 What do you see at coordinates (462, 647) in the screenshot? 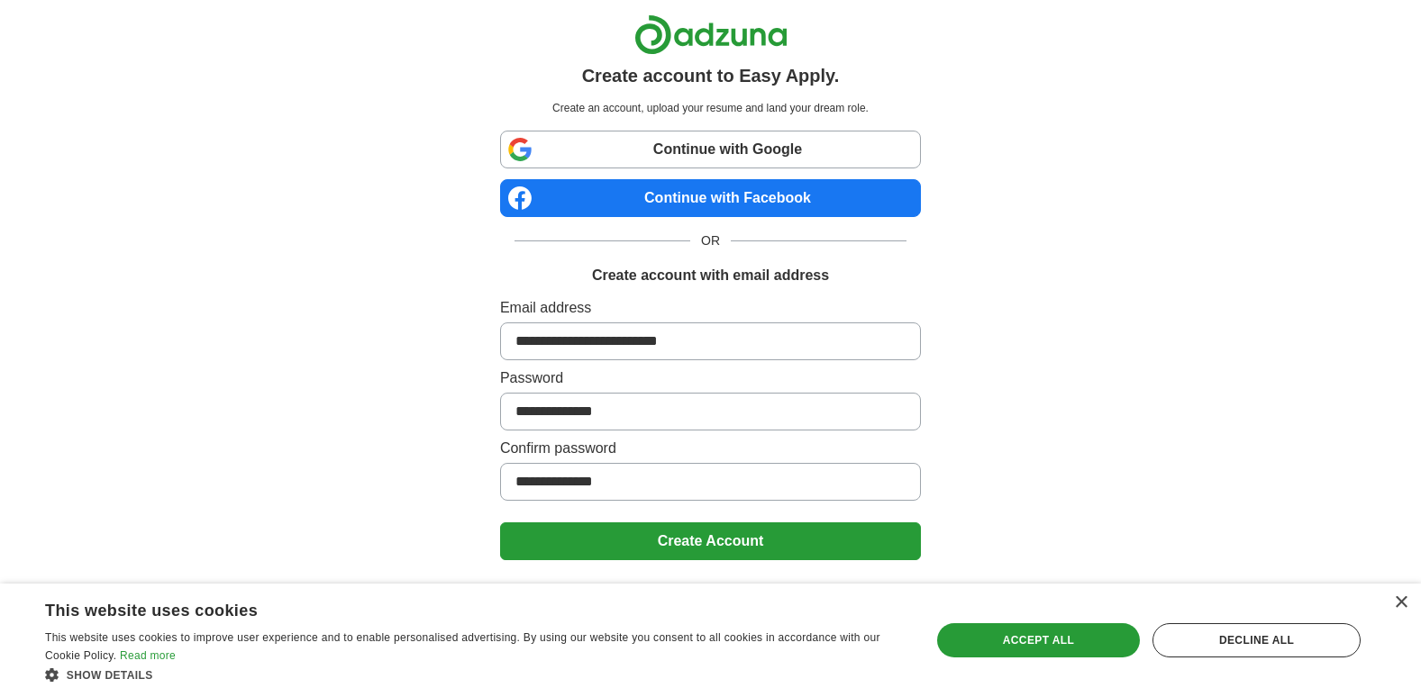
I see `span: This website uses cookies to improve user experience and to enable personalised advertising. By u...` at bounding box center [462, 647].